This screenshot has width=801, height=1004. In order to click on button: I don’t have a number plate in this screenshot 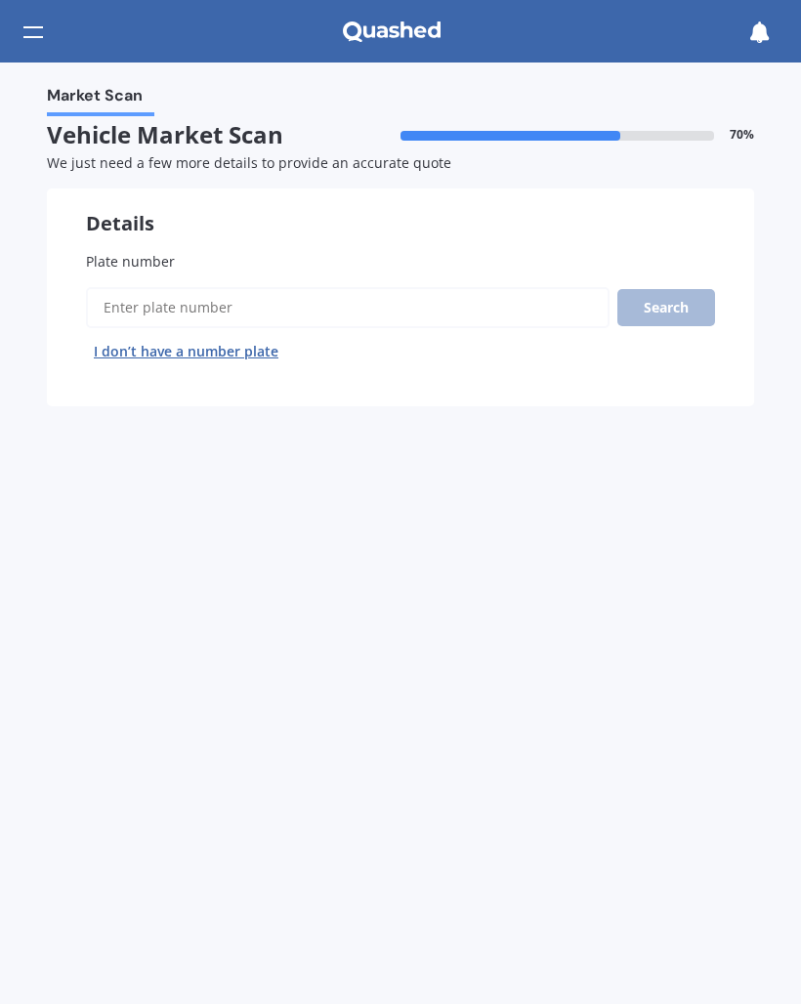, I will do `click(186, 352)`.